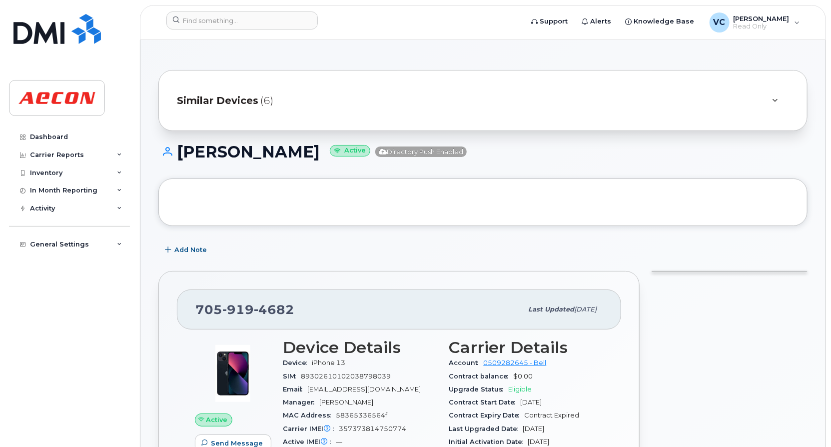  Describe the element at coordinates (526, 347) in the screenshot. I see `h3: Carrier Details` at that location.